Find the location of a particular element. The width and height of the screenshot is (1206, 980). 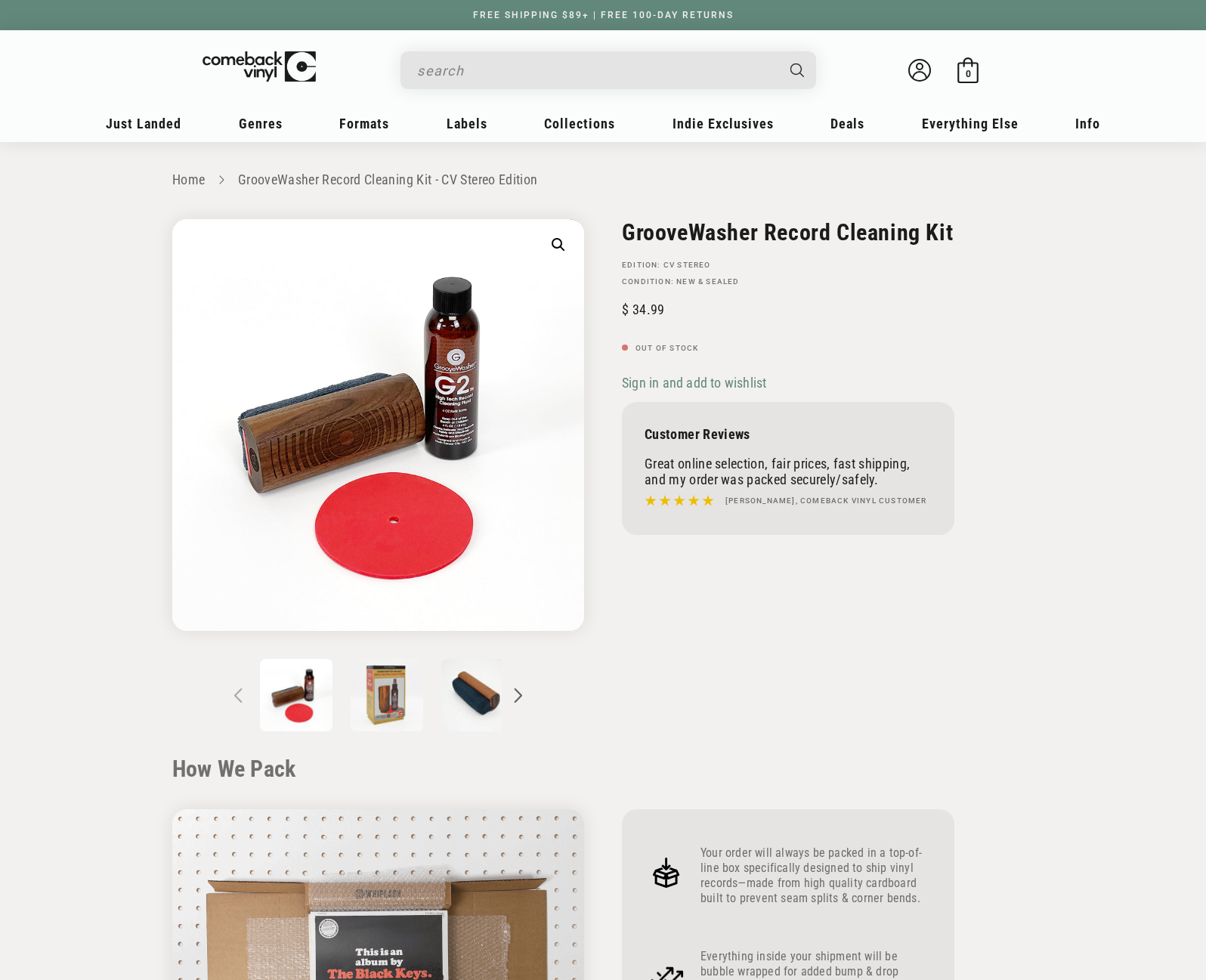

p: Edition: CV Stereo is located at coordinates (788, 266).